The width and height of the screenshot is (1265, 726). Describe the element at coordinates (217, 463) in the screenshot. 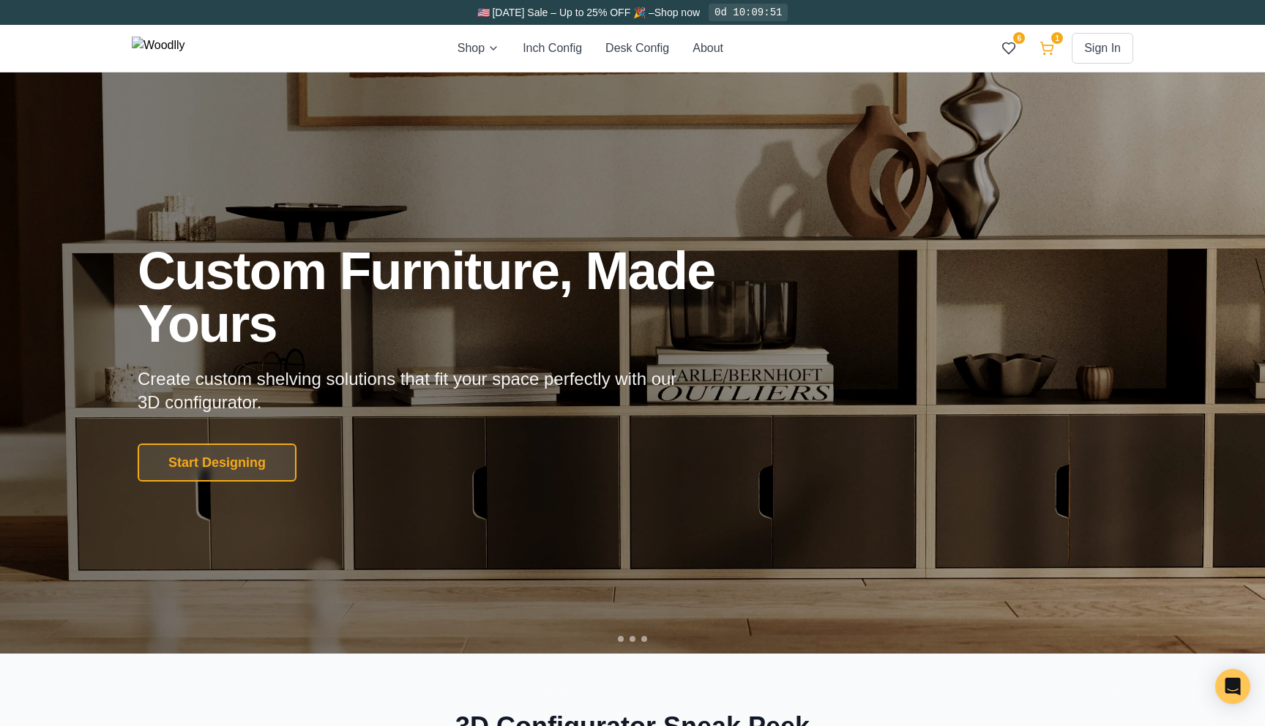

I see `button: Start Designing` at that location.